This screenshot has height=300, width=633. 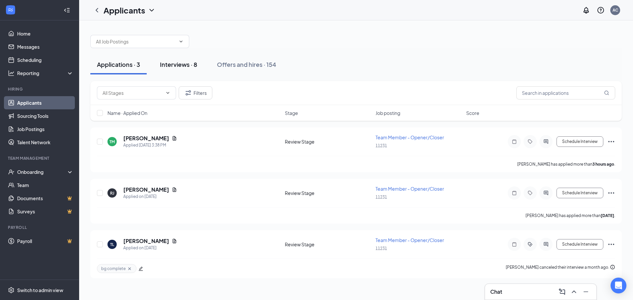 I want to click on svg: WorkstreamLogo, so click(x=11, y=10).